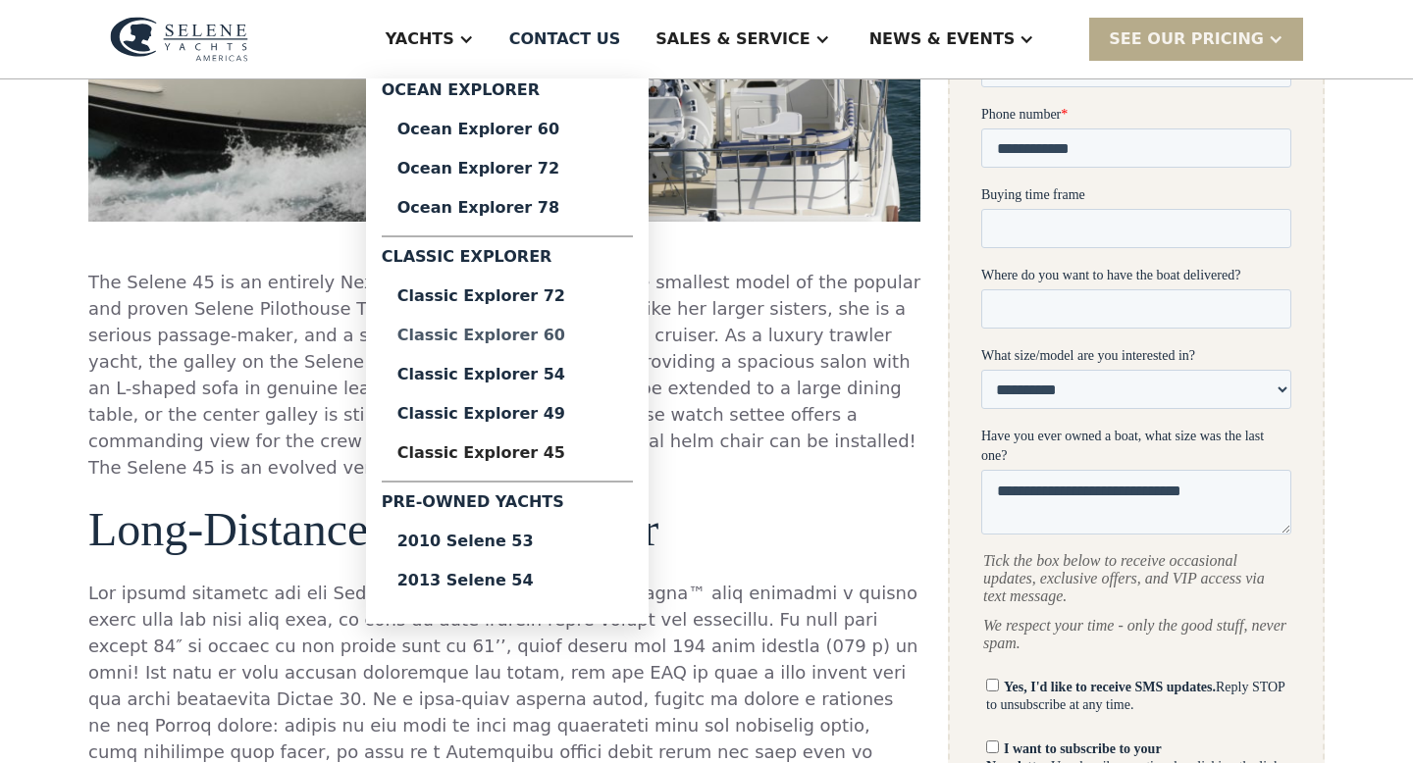 The image size is (1413, 763). What do you see at coordinates (507, 261) in the screenshot?
I see `div: Classic Explorer` at bounding box center [507, 261].